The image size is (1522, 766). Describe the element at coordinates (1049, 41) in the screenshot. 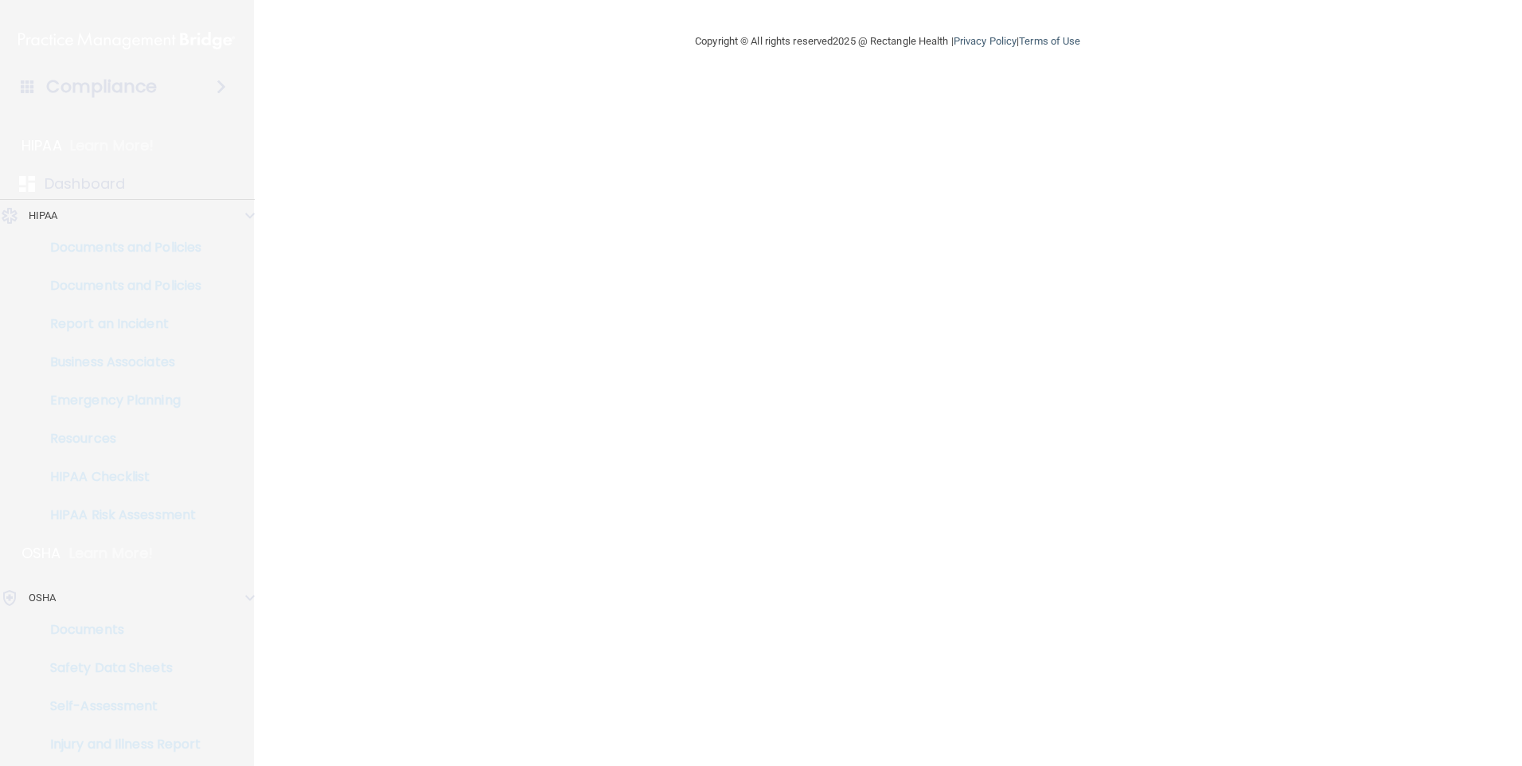

I see `a: Terms of Use` at that location.